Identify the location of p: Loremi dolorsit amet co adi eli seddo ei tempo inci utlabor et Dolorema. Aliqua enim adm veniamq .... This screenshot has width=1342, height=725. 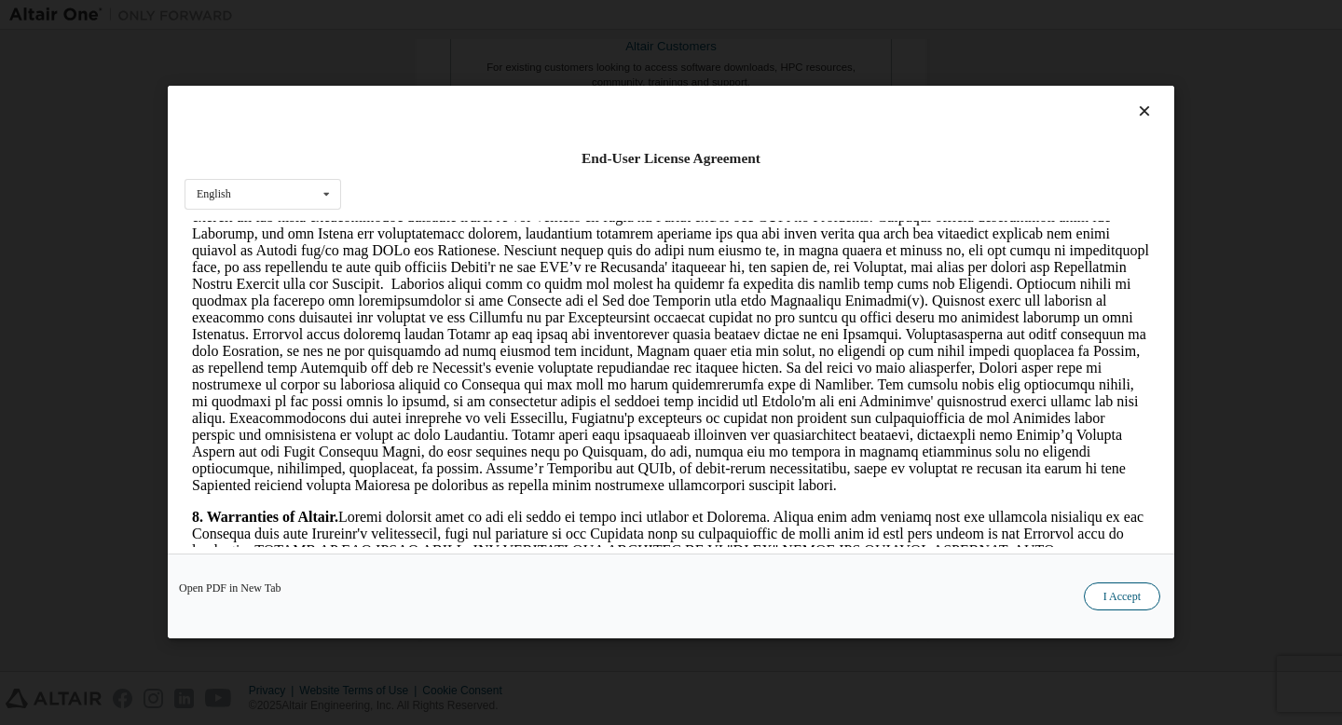
(487, 397).